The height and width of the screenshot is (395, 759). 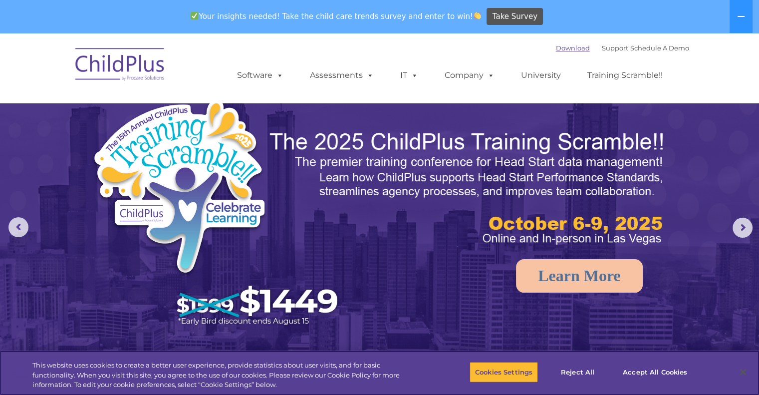 What do you see at coordinates (342, 75) in the screenshot?
I see `a: Assessments` at bounding box center [342, 75].